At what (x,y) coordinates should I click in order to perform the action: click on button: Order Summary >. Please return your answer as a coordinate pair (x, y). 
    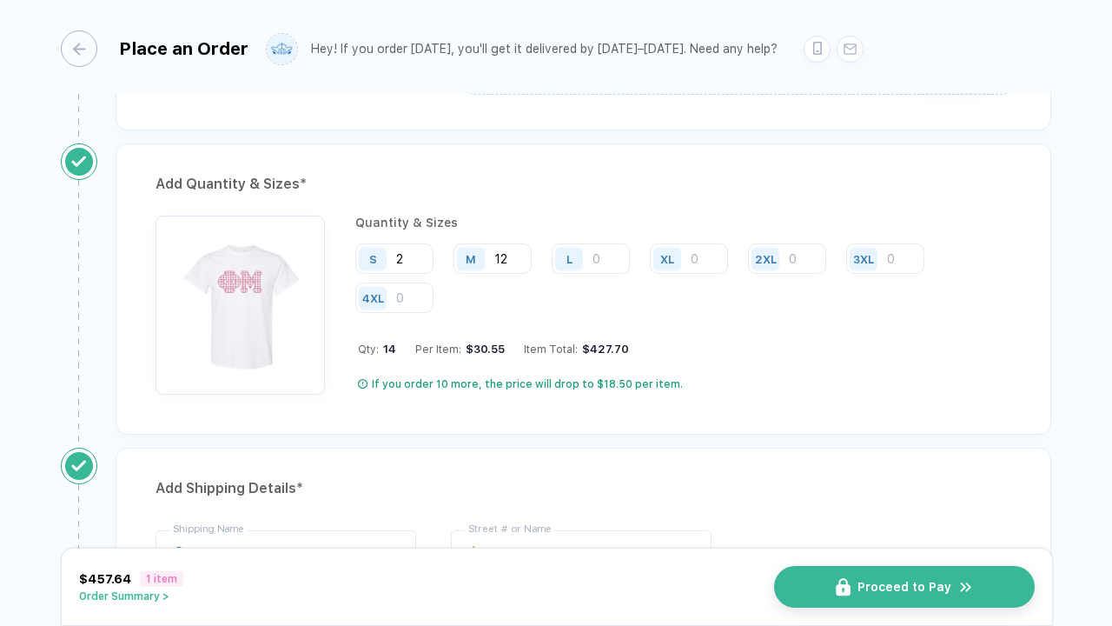
    Looking at the image, I should click on (131, 596).